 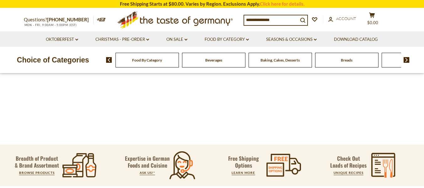 What do you see at coordinates (349, 173) in the screenshot?
I see `a: UNIQUE RECIPES` at bounding box center [349, 173].